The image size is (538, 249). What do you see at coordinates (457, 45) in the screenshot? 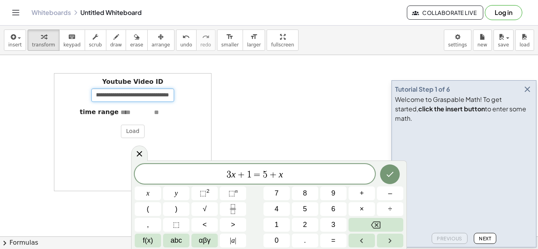
I see `span: settings` at bounding box center [457, 45].